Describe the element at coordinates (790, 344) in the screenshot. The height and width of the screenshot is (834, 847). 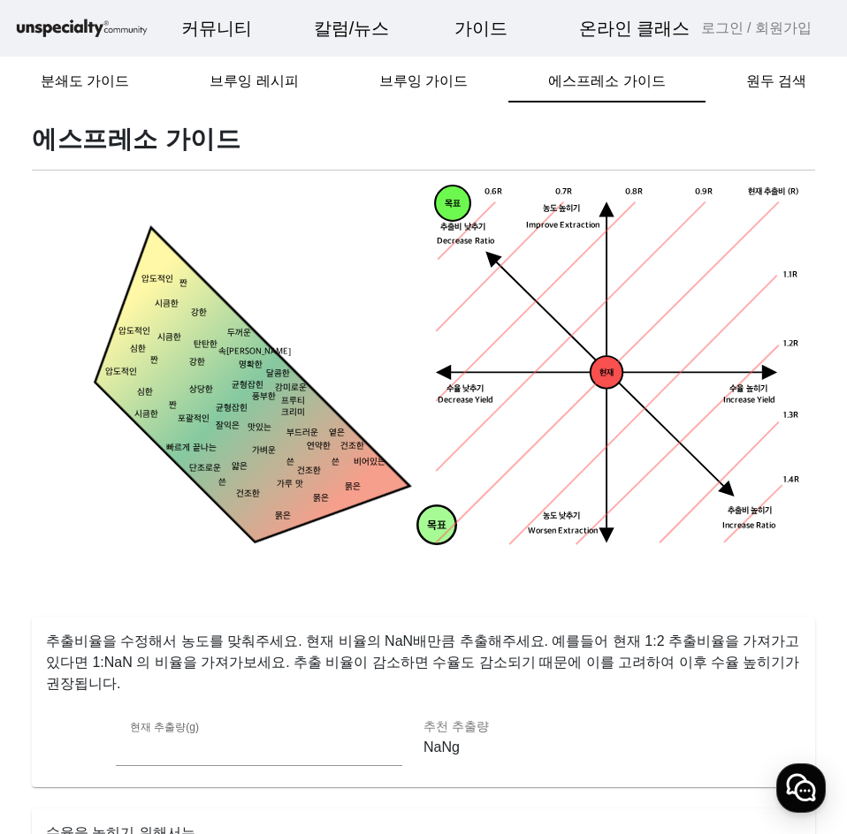
I see `tspan: 1.2R` at that location.